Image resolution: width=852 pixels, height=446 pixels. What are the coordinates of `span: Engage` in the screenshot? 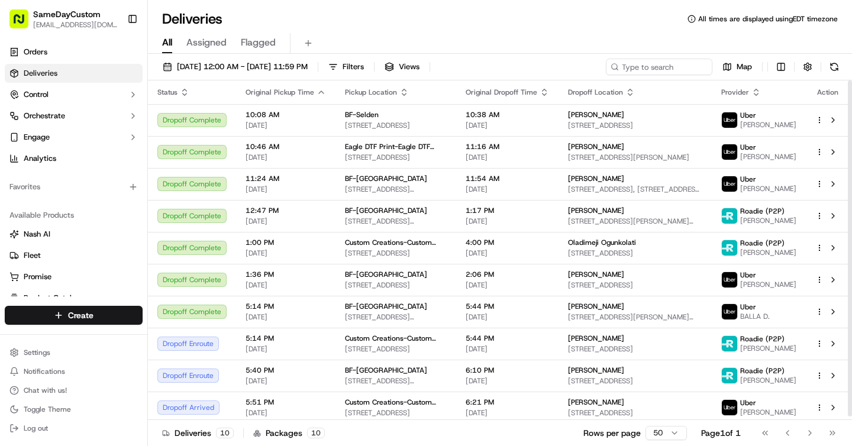 It's located at (37, 137).